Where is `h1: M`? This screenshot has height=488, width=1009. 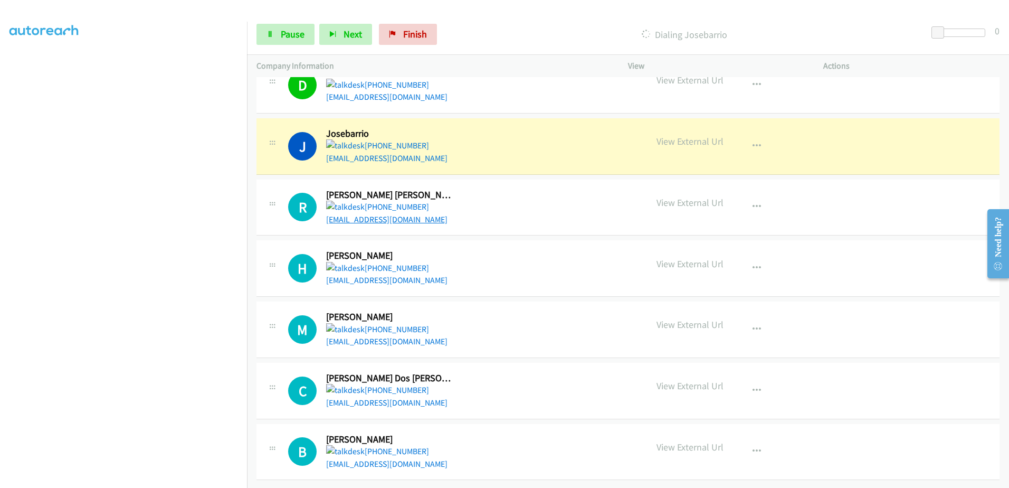 h1: M is located at coordinates (302, 329).